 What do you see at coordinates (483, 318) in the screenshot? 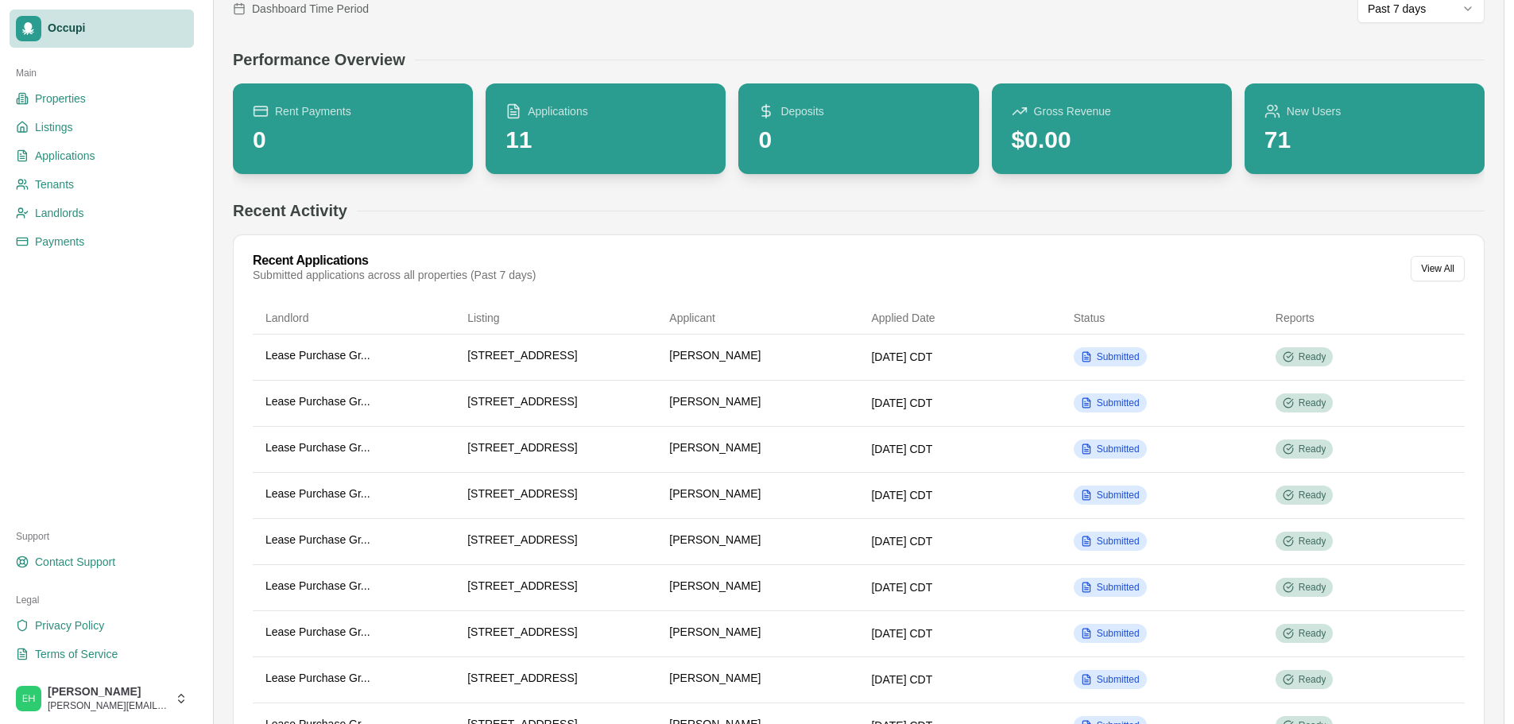
I see `span: Listing` at bounding box center [483, 318].